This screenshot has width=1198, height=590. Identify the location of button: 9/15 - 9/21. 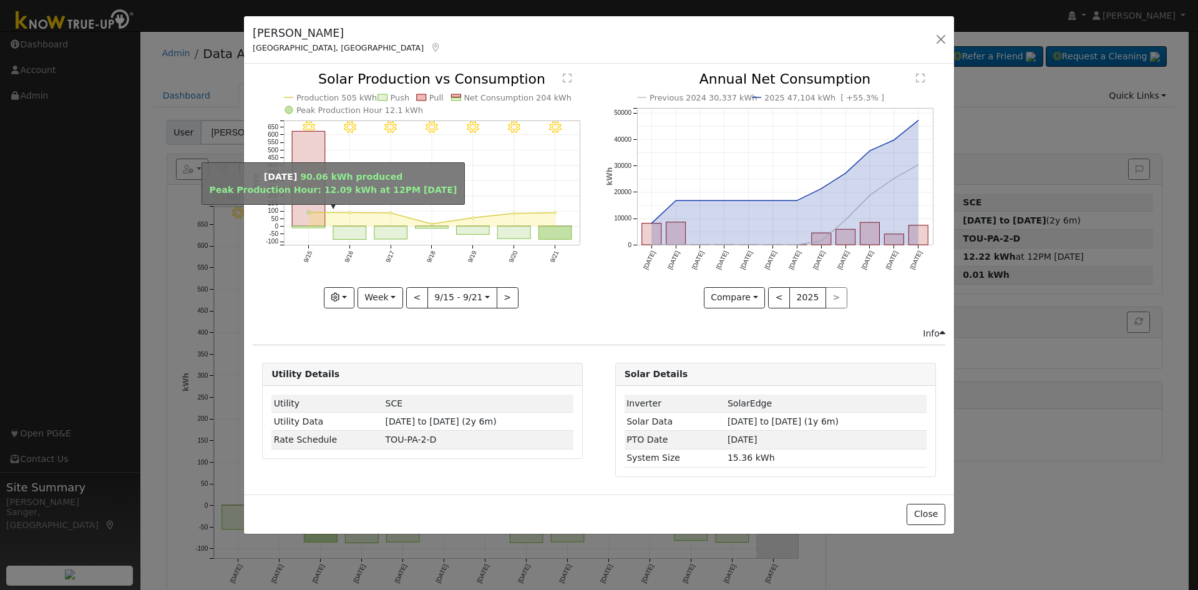
(462, 298).